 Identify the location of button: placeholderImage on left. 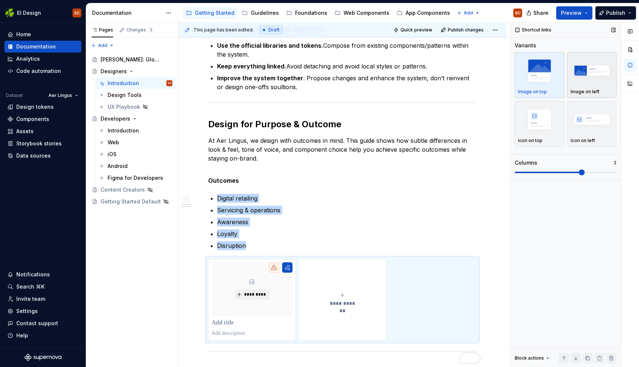
(592, 75).